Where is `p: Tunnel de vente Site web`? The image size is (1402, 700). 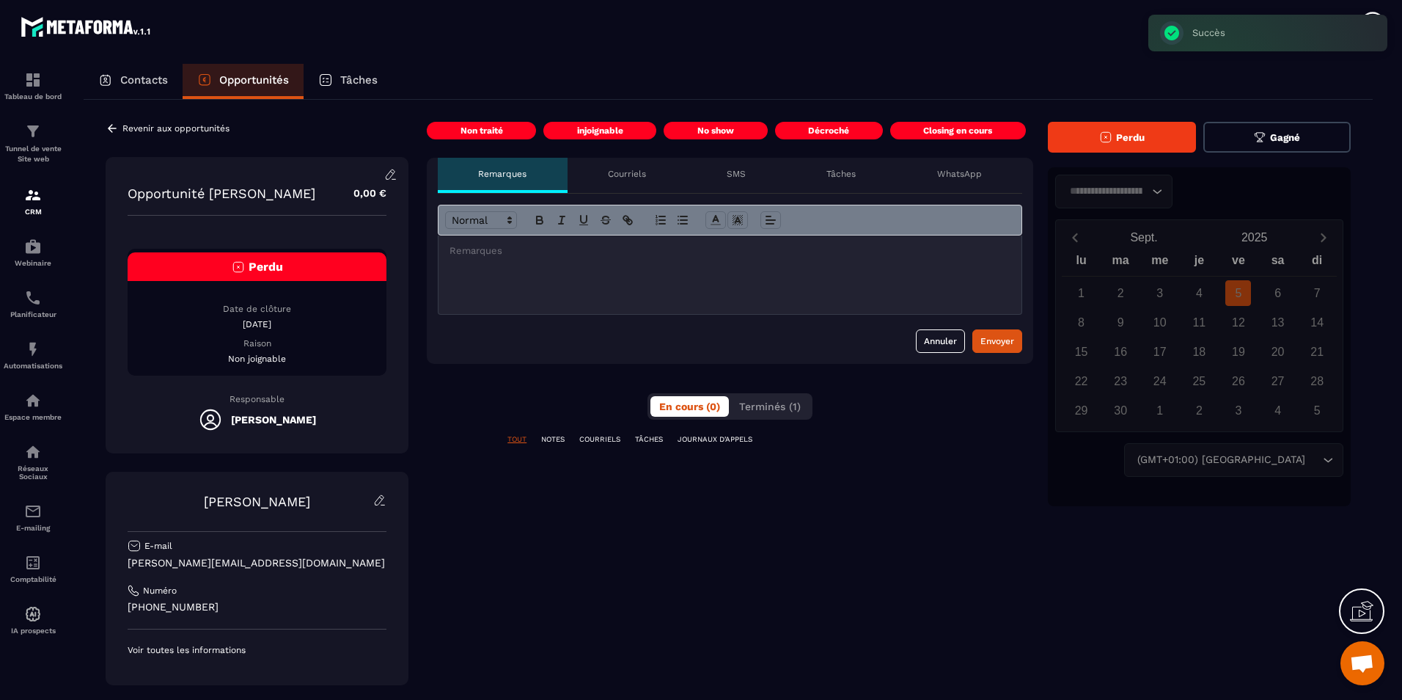 p: Tunnel de vente Site web is located at coordinates (33, 154).